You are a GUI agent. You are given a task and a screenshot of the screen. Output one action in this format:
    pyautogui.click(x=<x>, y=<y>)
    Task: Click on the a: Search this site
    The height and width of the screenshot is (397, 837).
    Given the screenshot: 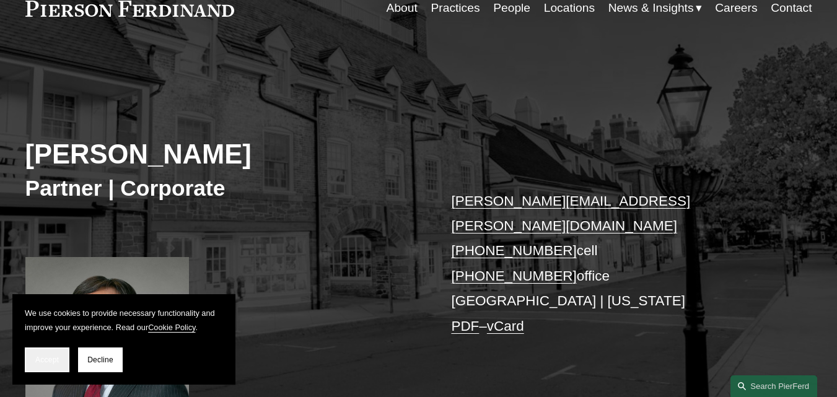 What is the action you would take?
    pyautogui.click(x=774, y=386)
    